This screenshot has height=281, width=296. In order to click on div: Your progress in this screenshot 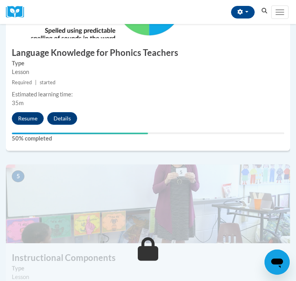, I will do `click(80, 133)`.